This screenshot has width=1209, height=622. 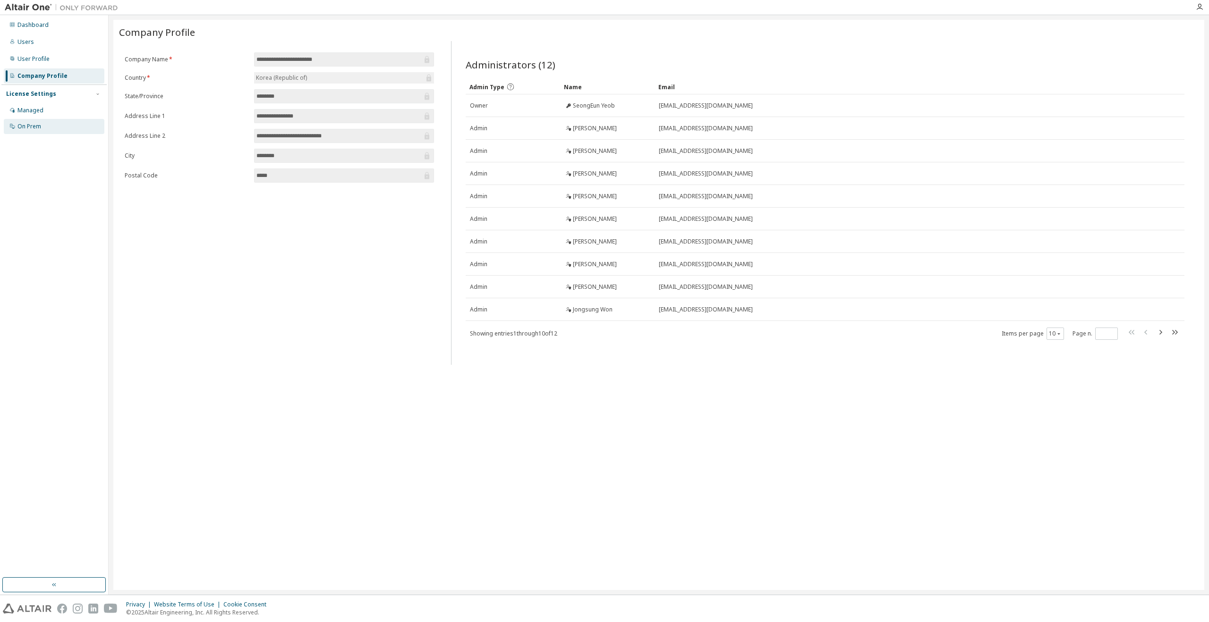 What do you see at coordinates (592, 310) in the screenshot?
I see `span: Jongsung Won` at bounding box center [592, 310].